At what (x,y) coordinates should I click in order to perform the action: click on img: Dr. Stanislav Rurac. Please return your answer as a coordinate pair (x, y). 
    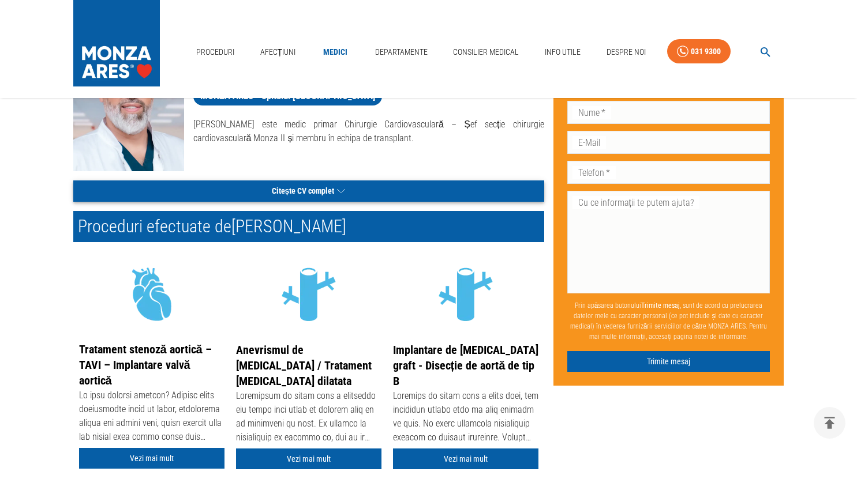
    Looking at the image, I should click on (129, 99).